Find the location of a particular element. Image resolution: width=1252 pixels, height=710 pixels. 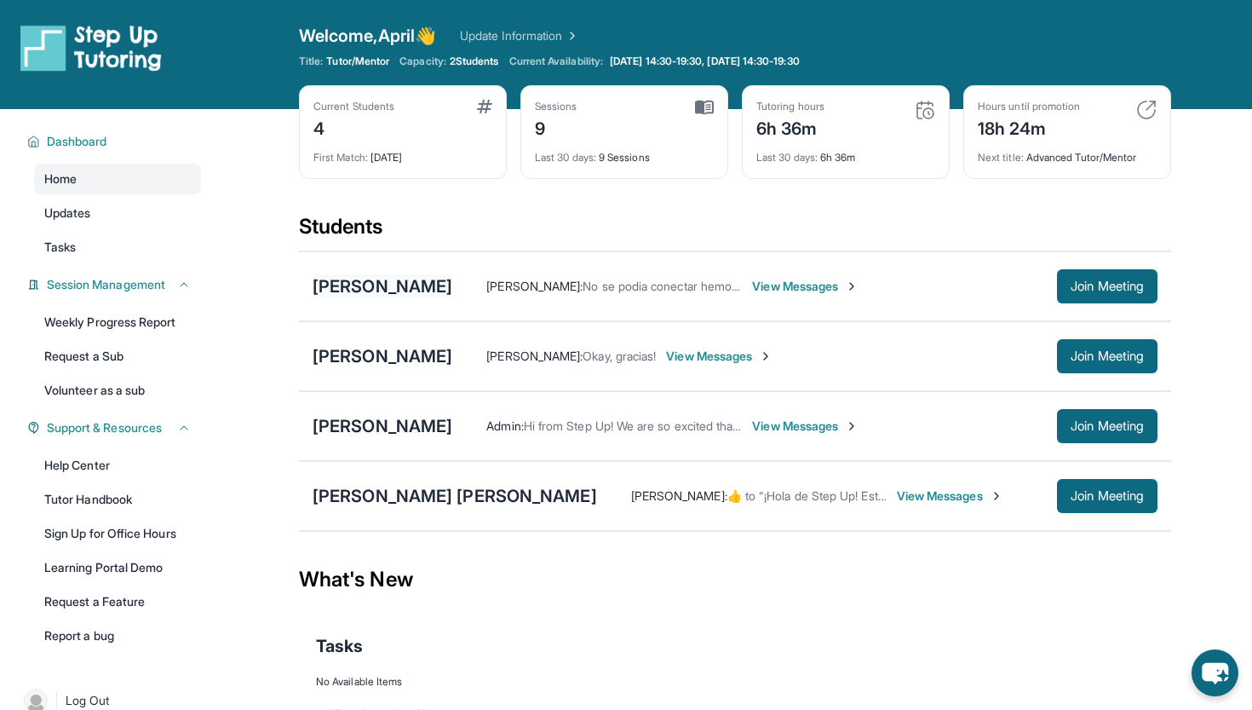

div: 9 is located at coordinates (556, 127).